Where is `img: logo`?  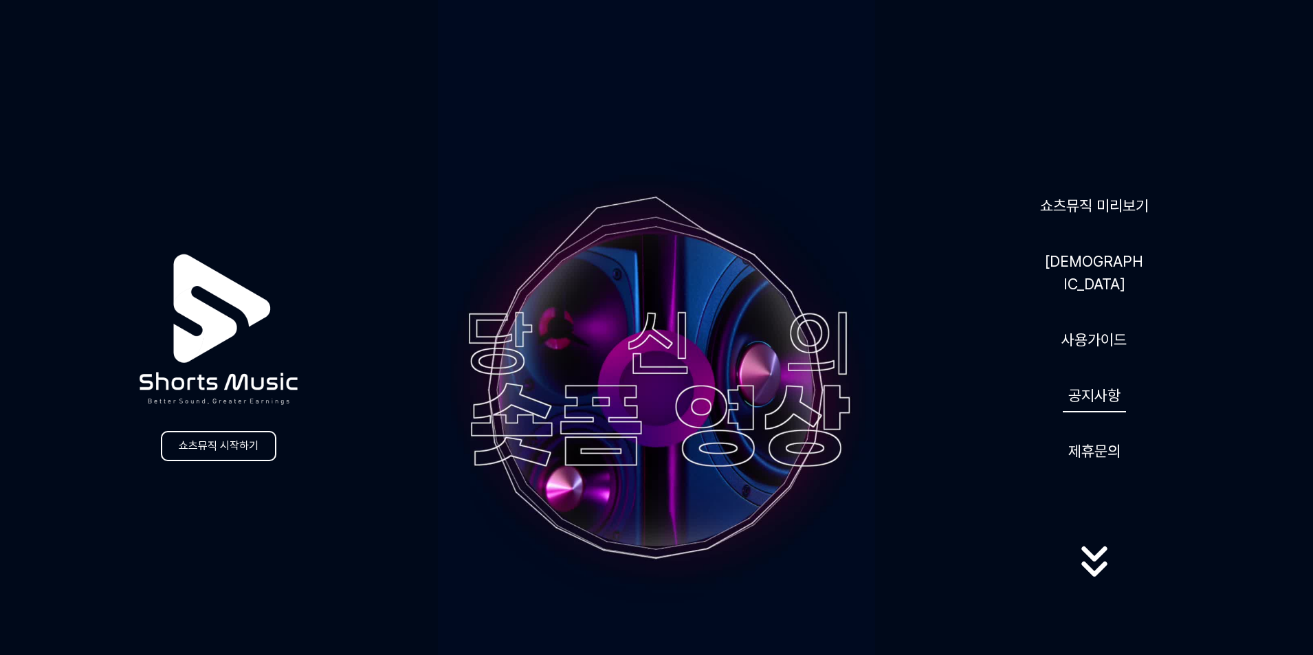 img: logo is located at coordinates (219, 329).